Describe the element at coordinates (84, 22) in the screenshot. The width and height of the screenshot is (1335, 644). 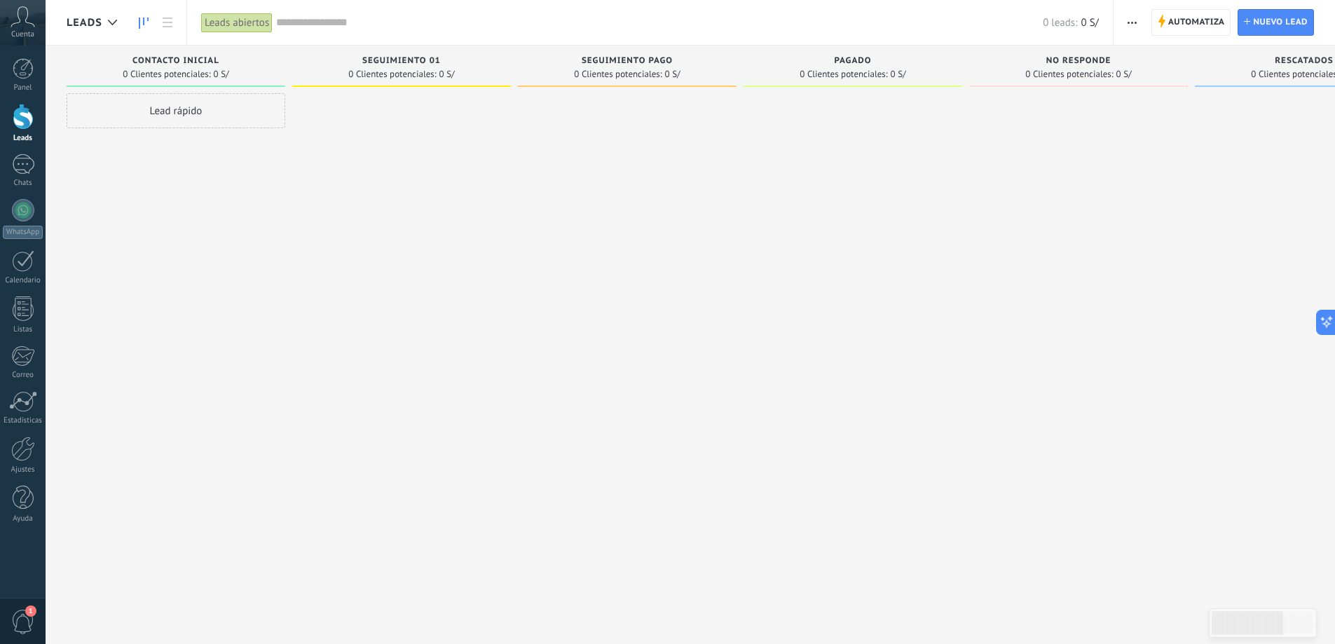
I see `span: Leads` at that location.